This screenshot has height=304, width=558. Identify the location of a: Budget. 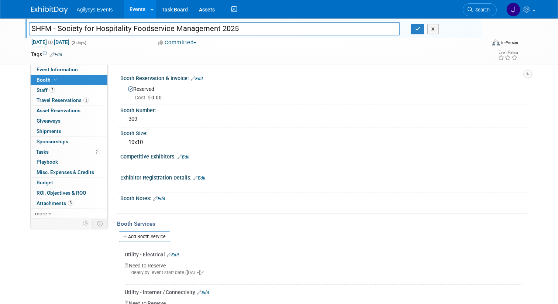
(69, 182).